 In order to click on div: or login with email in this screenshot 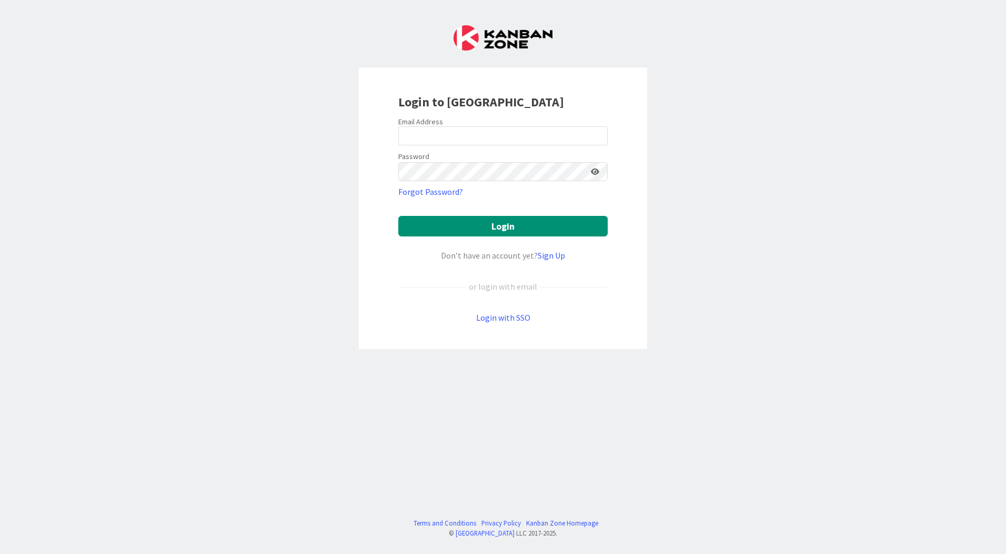, I will do `click(503, 286)`.